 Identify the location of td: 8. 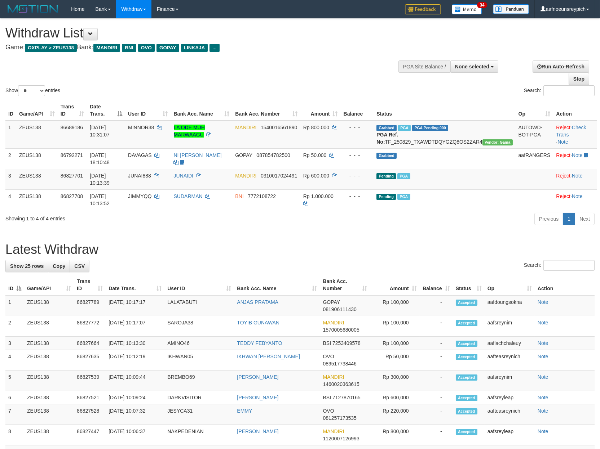
(15, 435).